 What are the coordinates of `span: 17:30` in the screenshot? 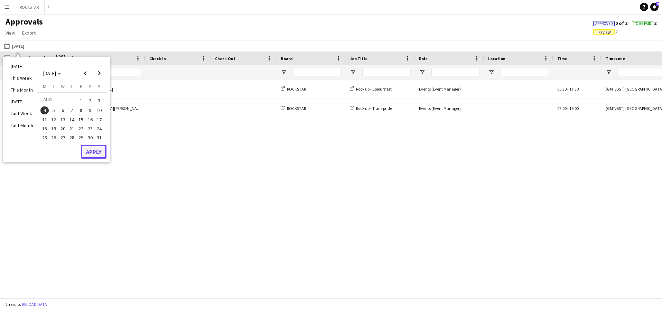 It's located at (573, 89).